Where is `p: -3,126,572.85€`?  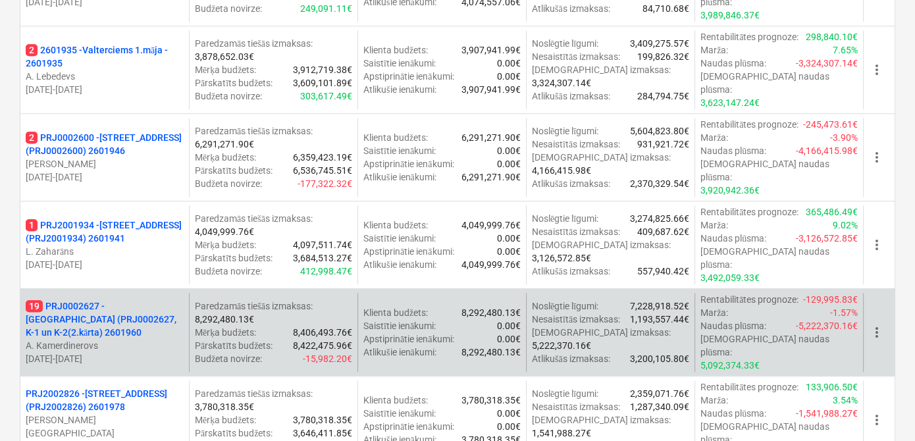 p: -3,126,572.85€ is located at coordinates (826, 238).